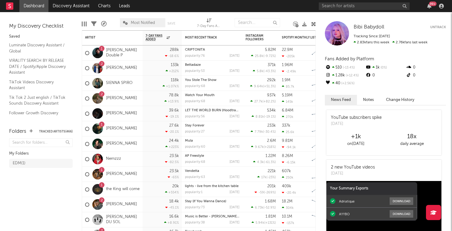 The height and width of the screenshot is (231, 452). Describe the element at coordinates (41, 154) in the screenshot. I see `div: My Folders` at that location.